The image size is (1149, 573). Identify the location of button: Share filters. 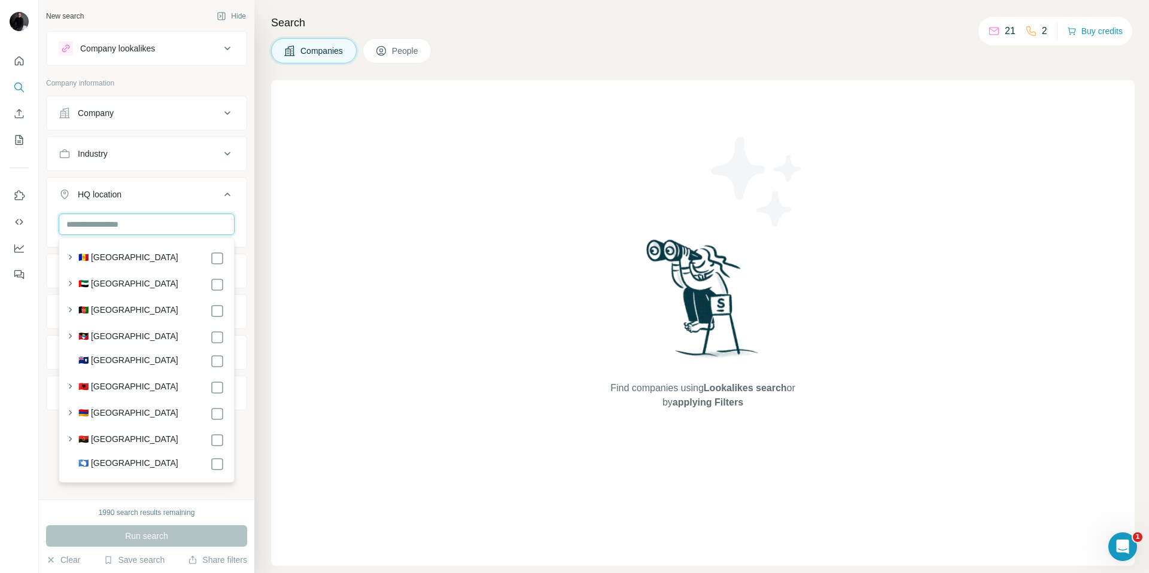
(217, 560).